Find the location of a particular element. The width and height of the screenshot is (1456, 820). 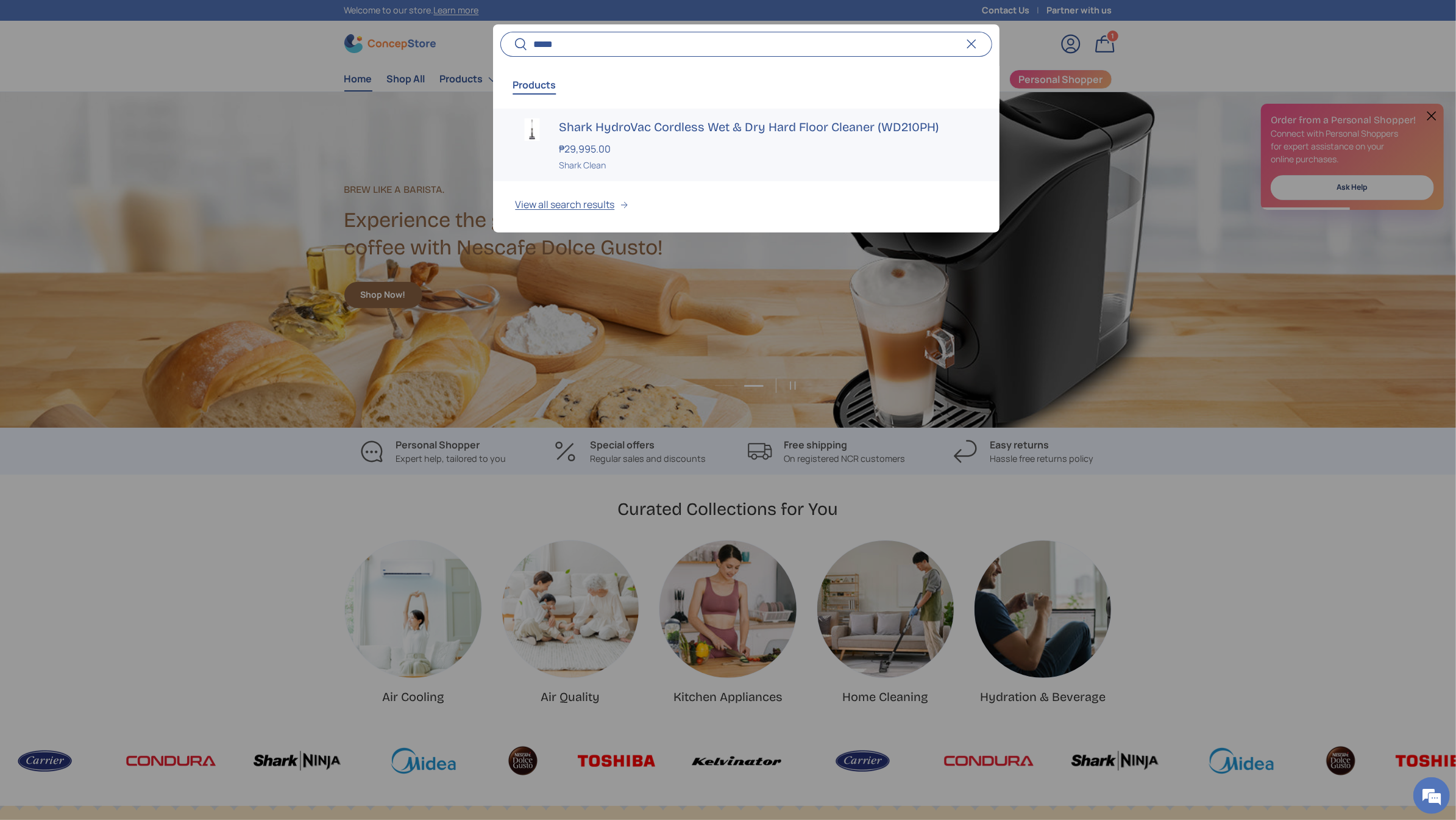

textarea: Type your message and hit 'Enter' is located at coordinates (119, 355).